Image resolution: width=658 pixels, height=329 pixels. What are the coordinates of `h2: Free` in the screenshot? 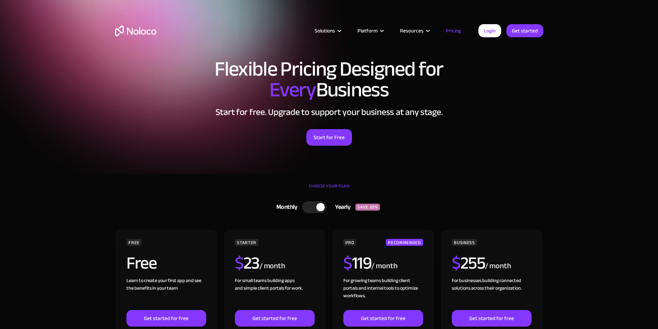 It's located at (141, 263).